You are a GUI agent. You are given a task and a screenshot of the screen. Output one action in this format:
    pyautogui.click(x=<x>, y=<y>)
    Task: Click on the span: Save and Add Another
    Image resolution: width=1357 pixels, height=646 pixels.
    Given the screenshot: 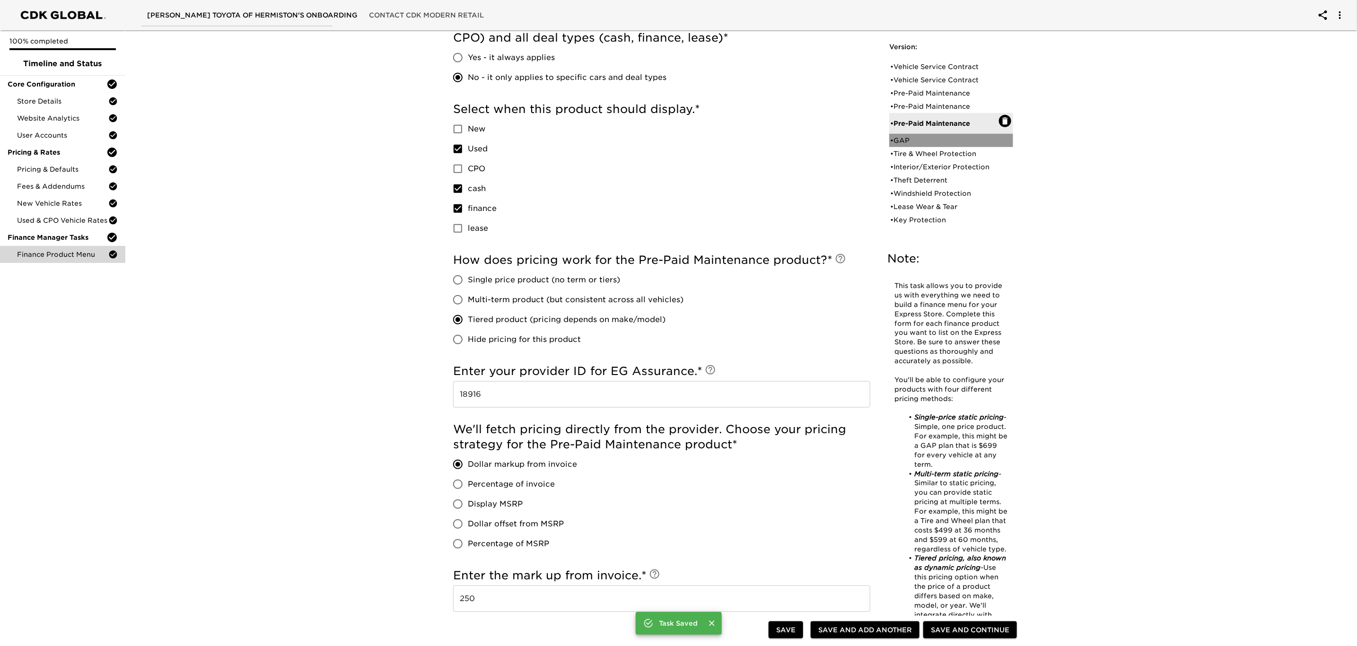 What is the action you would take?
    pyautogui.click(x=865, y=630)
    